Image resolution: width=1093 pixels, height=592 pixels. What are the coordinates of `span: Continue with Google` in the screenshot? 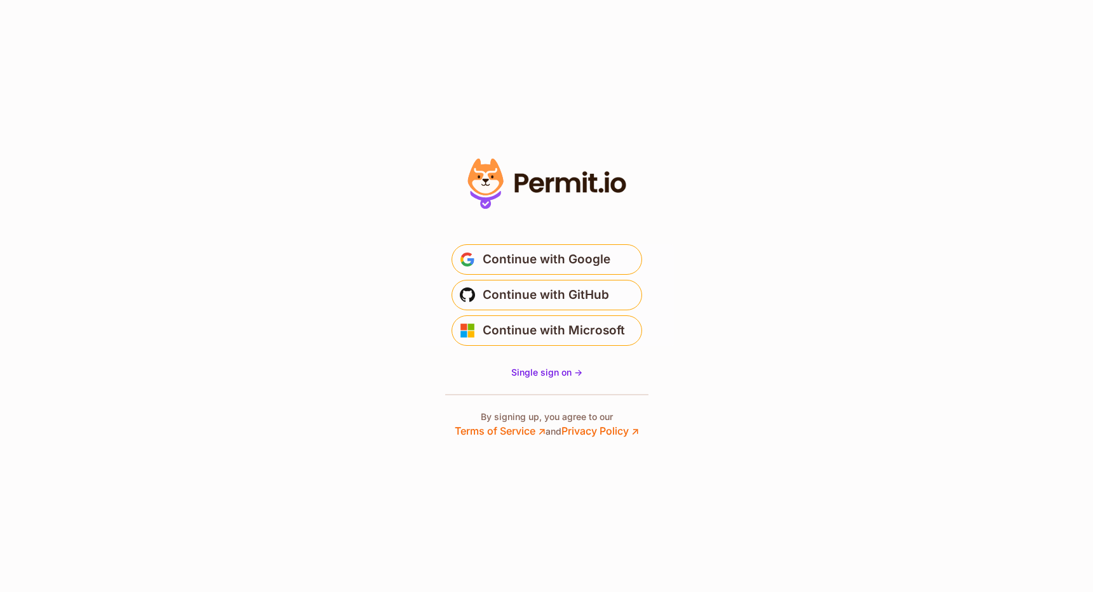 It's located at (546, 260).